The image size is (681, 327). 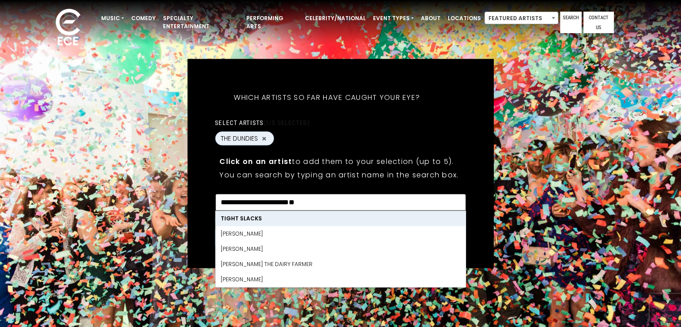 I want to click on p: You can search by typing an artist name in the search box., so click(x=340, y=175).